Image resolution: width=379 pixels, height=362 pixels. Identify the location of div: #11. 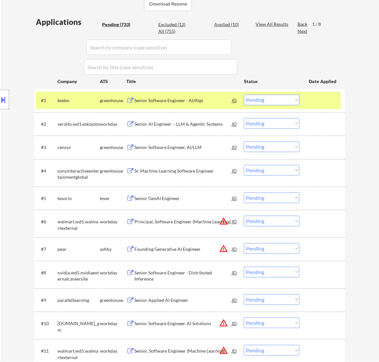
(47, 351).